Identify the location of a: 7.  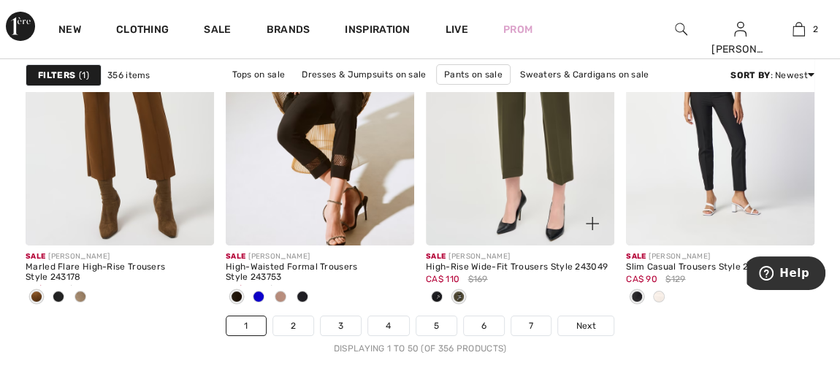
(531, 326).